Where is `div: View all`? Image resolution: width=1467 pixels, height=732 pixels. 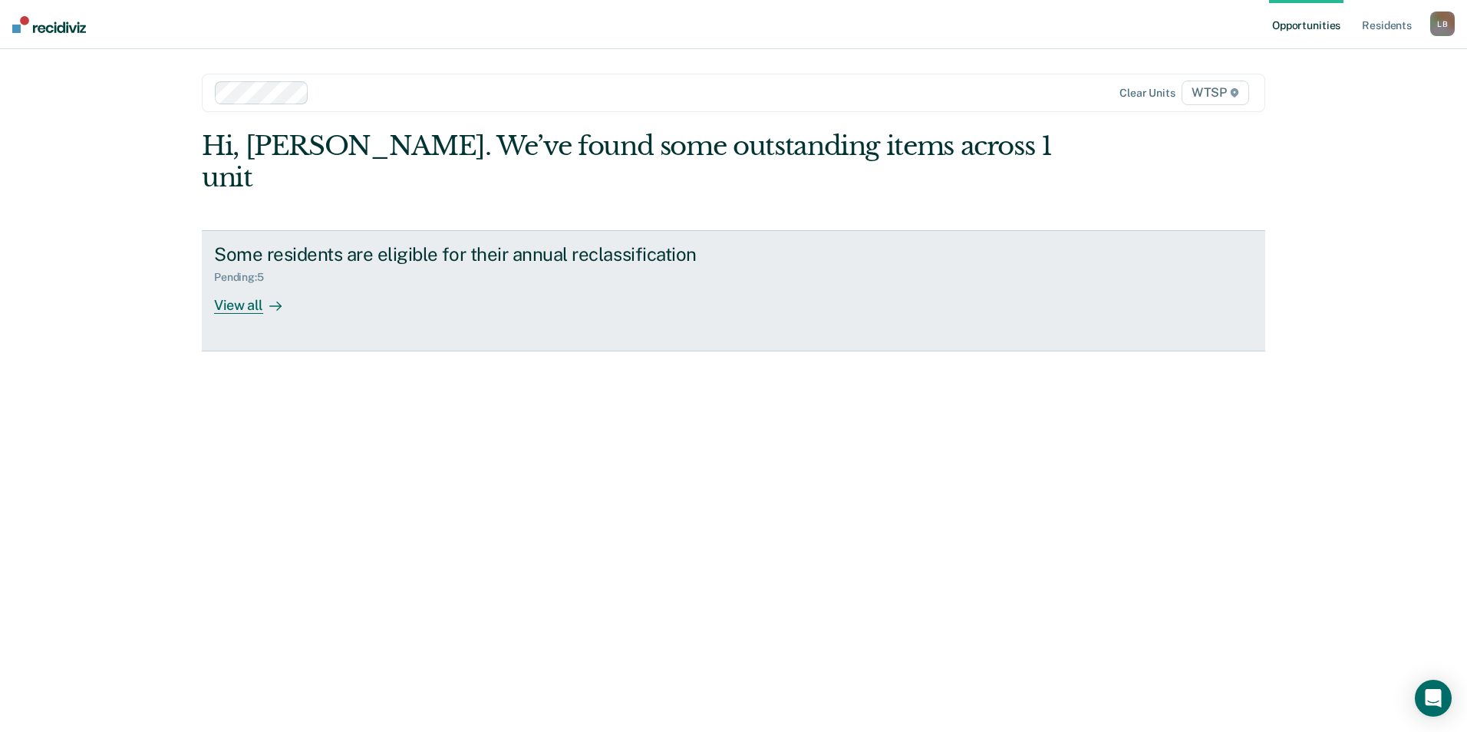 div: View all is located at coordinates (257, 298).